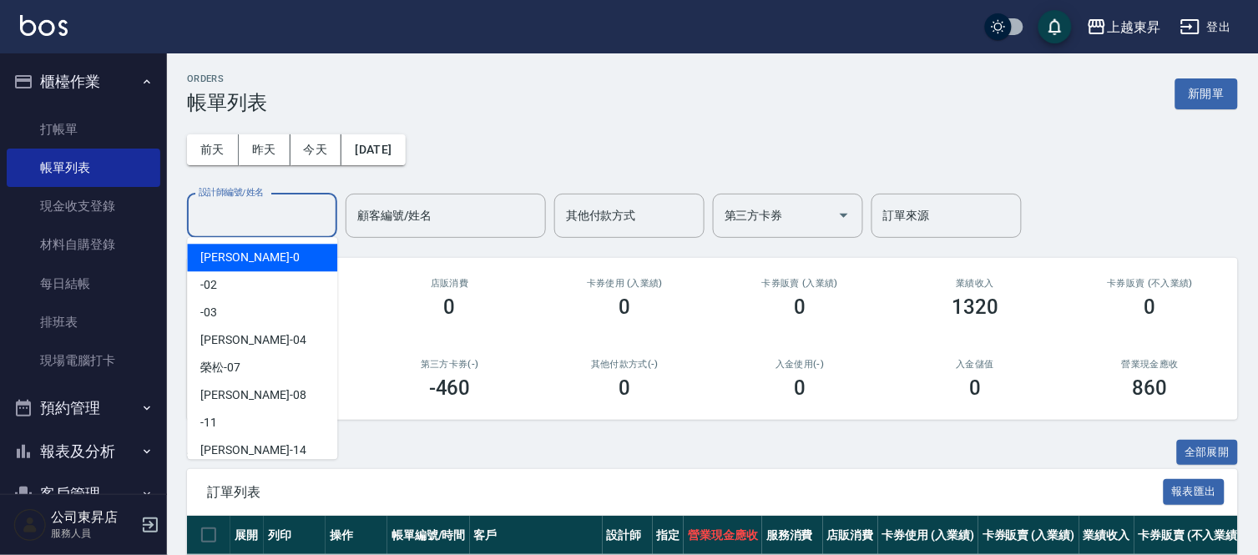 The image size is (1258, 555). Describe the element at coordinates (209, 312) in the screenshot. I see `span: -03` at that location.